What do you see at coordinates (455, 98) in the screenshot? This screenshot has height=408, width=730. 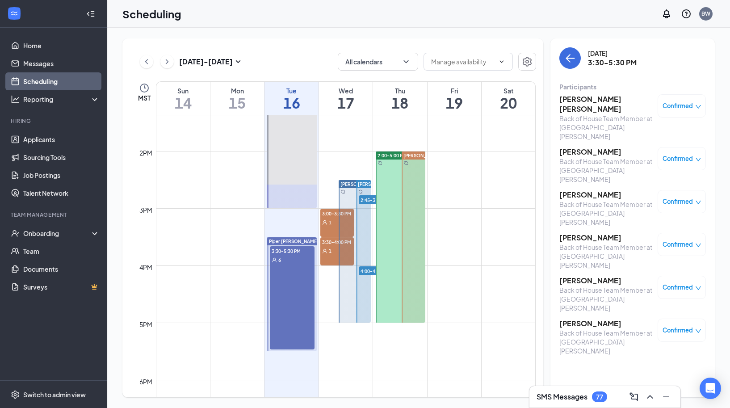 I see `a: September 19, 2025` at bounding box center [455, 98].